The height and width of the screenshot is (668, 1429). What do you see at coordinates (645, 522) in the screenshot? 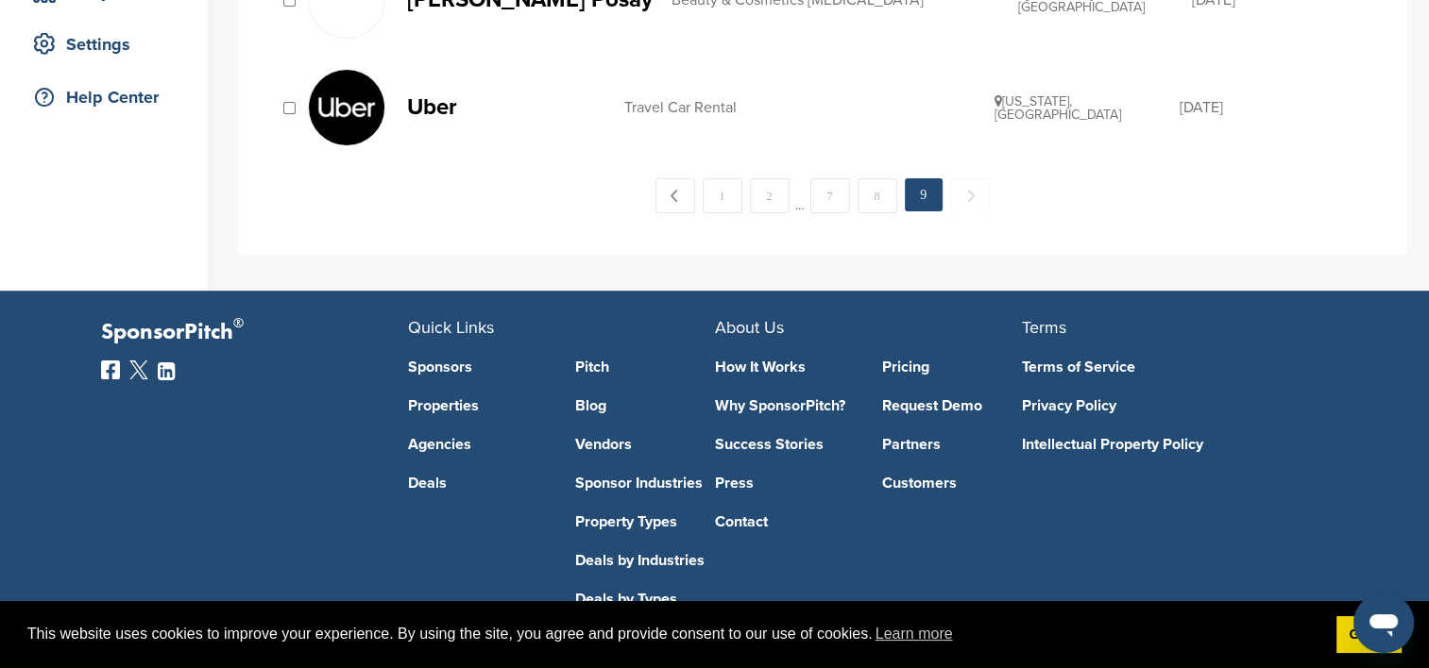
I see `a: Property Types` at bounding box center [645, 522].